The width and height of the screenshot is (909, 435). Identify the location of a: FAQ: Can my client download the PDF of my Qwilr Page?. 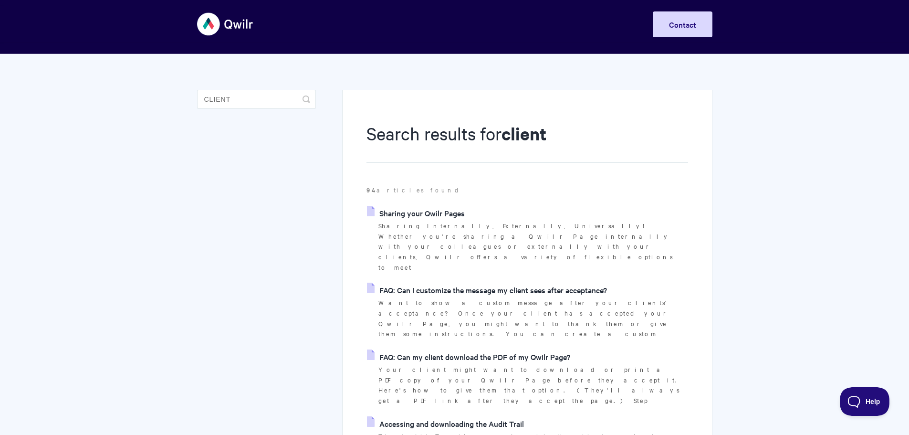
(469, 356).